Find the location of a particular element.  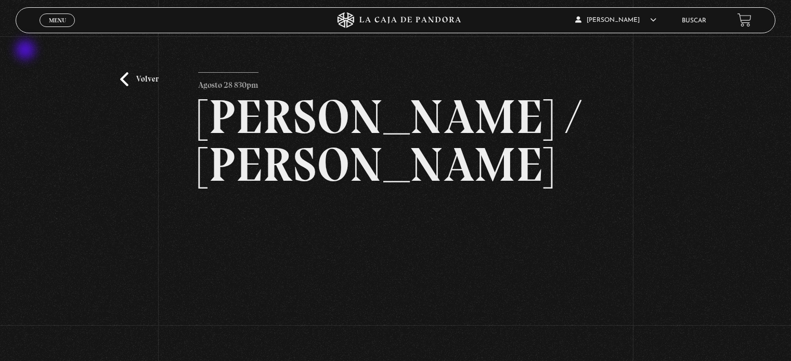

a: Buscar is located at coordinates (693, 21).